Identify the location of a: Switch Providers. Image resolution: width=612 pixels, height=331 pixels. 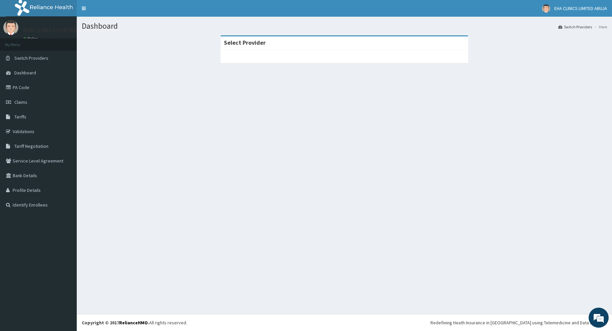
(575, 27).